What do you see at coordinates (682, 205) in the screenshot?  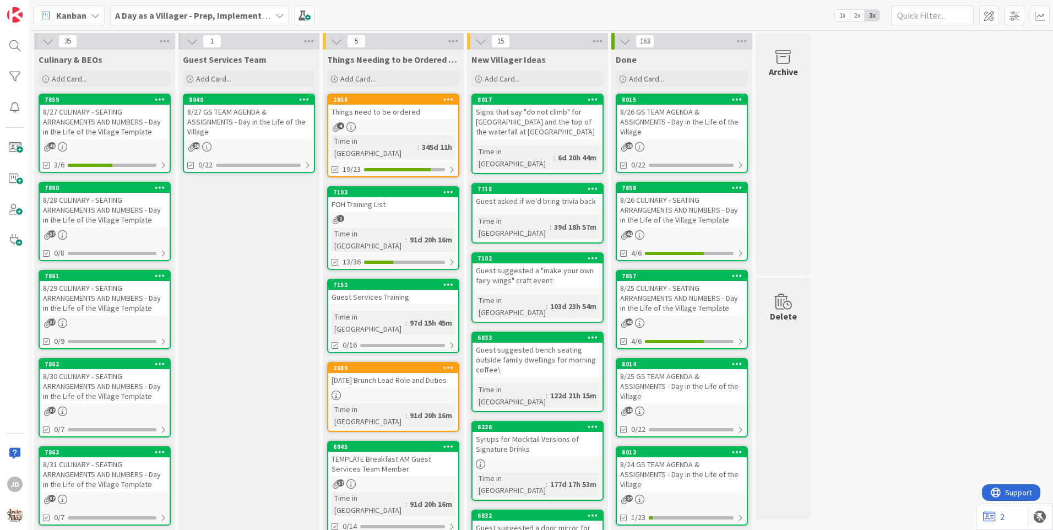 I see `div: 78588/26 CULINARY - SEATING ARRANGEMENTS AND NUMBERS - Day in the Life of the Village Template` at bounding box center [682, 205].